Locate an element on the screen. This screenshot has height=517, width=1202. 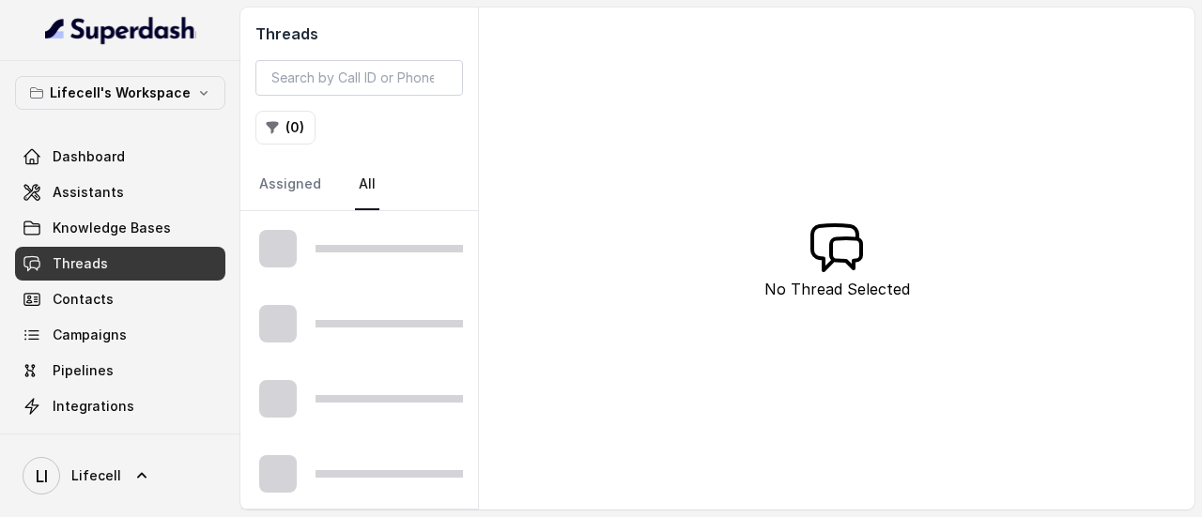
a: API Settings is located at coordinates (120, 442).